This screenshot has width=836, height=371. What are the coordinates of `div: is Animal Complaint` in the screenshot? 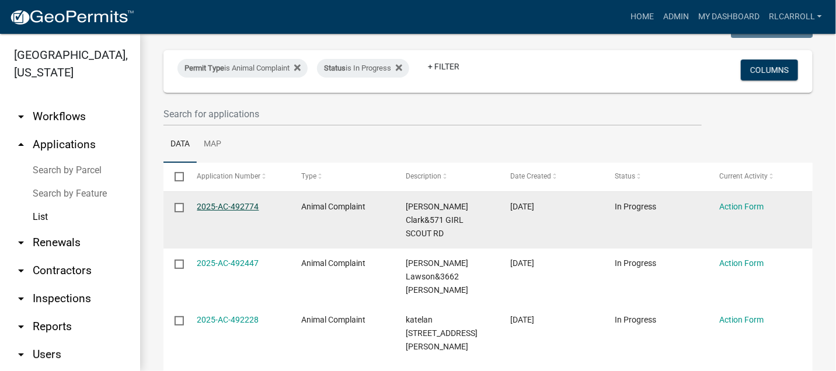 It's located at (242, 68).